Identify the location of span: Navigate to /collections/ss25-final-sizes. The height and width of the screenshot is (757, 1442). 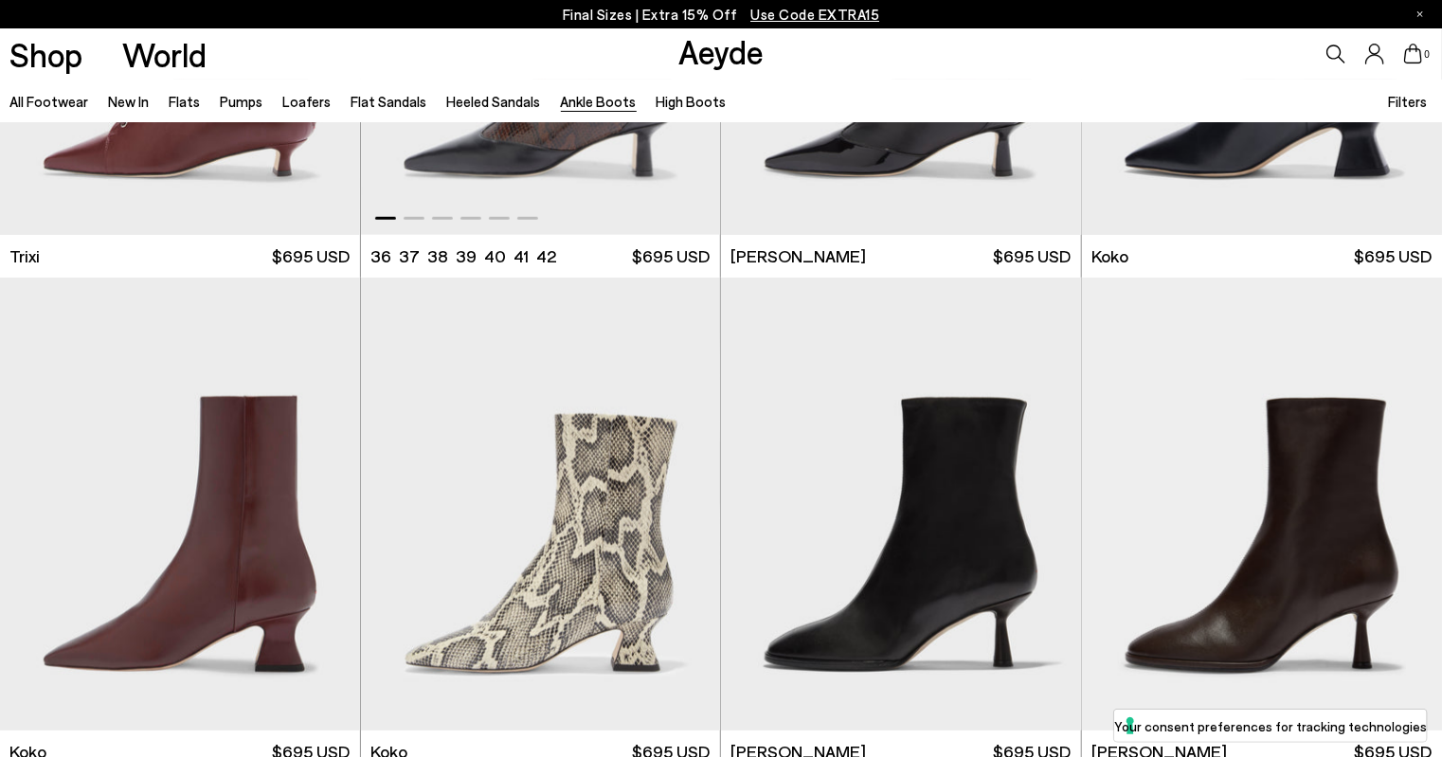
(815, 14).